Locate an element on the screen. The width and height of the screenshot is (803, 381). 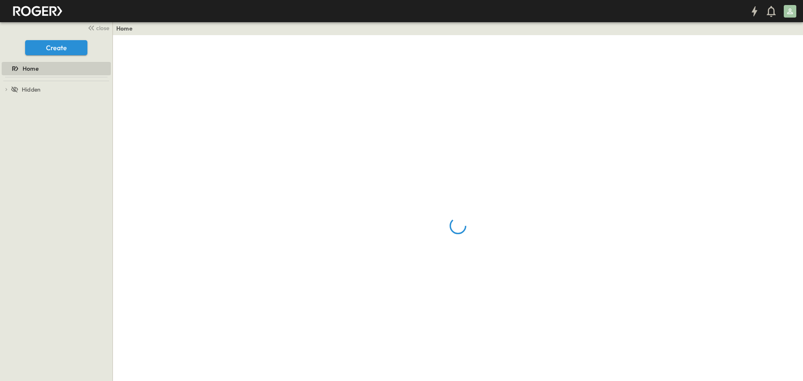
button: Create is located at coordinates (56, 48).